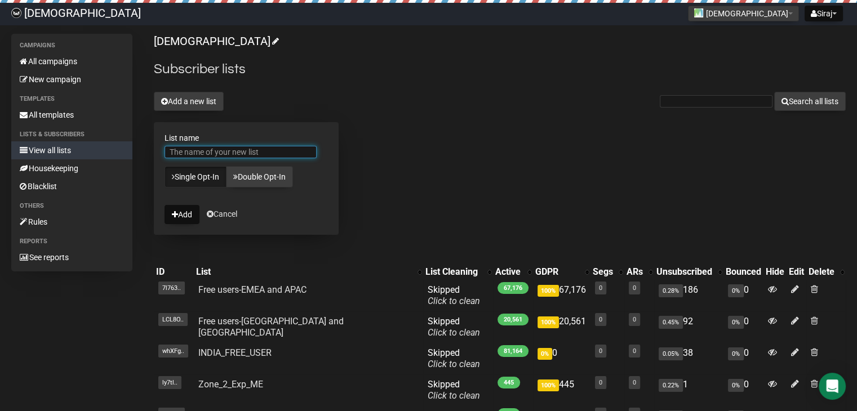 This screenshot has width=857, height=411. Describe the element at coordinates (561, 272) in the screenshot. I see `th: GDPR: No sort applied, activate to apply an ascending sort` at that location.